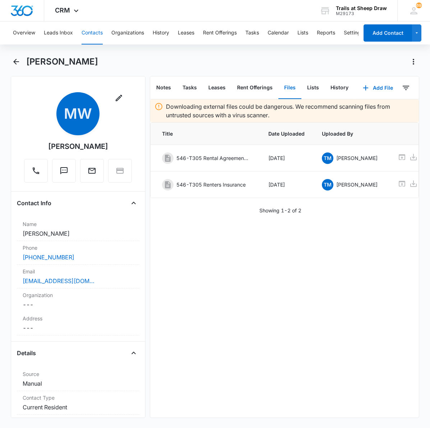 Image resolution: width=430 pixels, height=428 pixels. What do you see at coordinates (34, 203) in the screenshot?
I see `h4: Contact Info` at bounding box center [34, 203].